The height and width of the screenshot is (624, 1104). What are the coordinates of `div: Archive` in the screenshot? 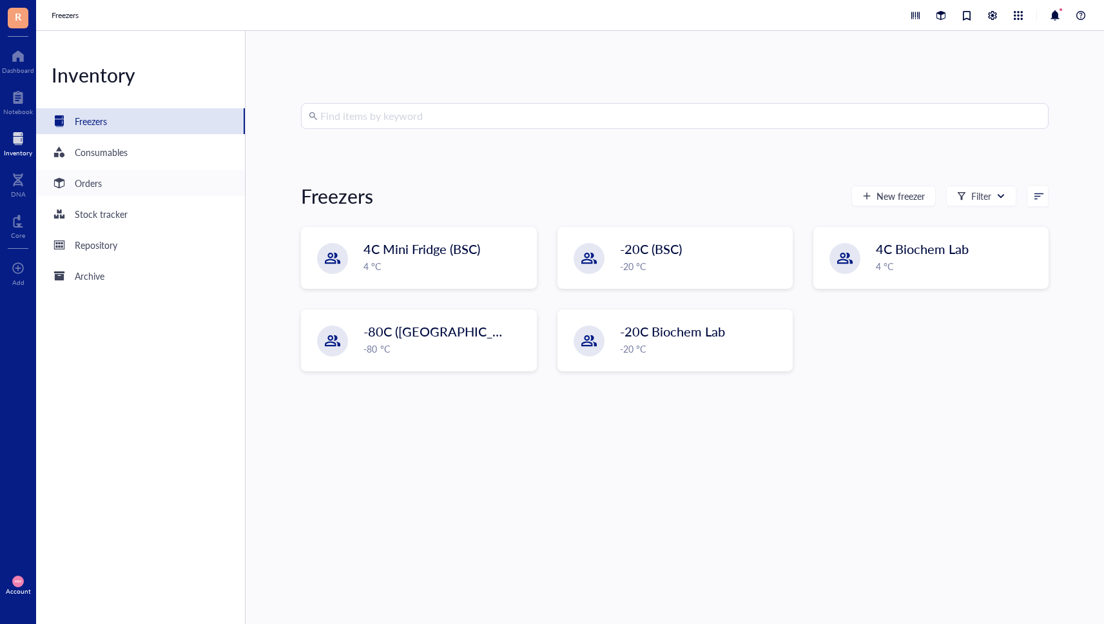 It's located at (90, 276).